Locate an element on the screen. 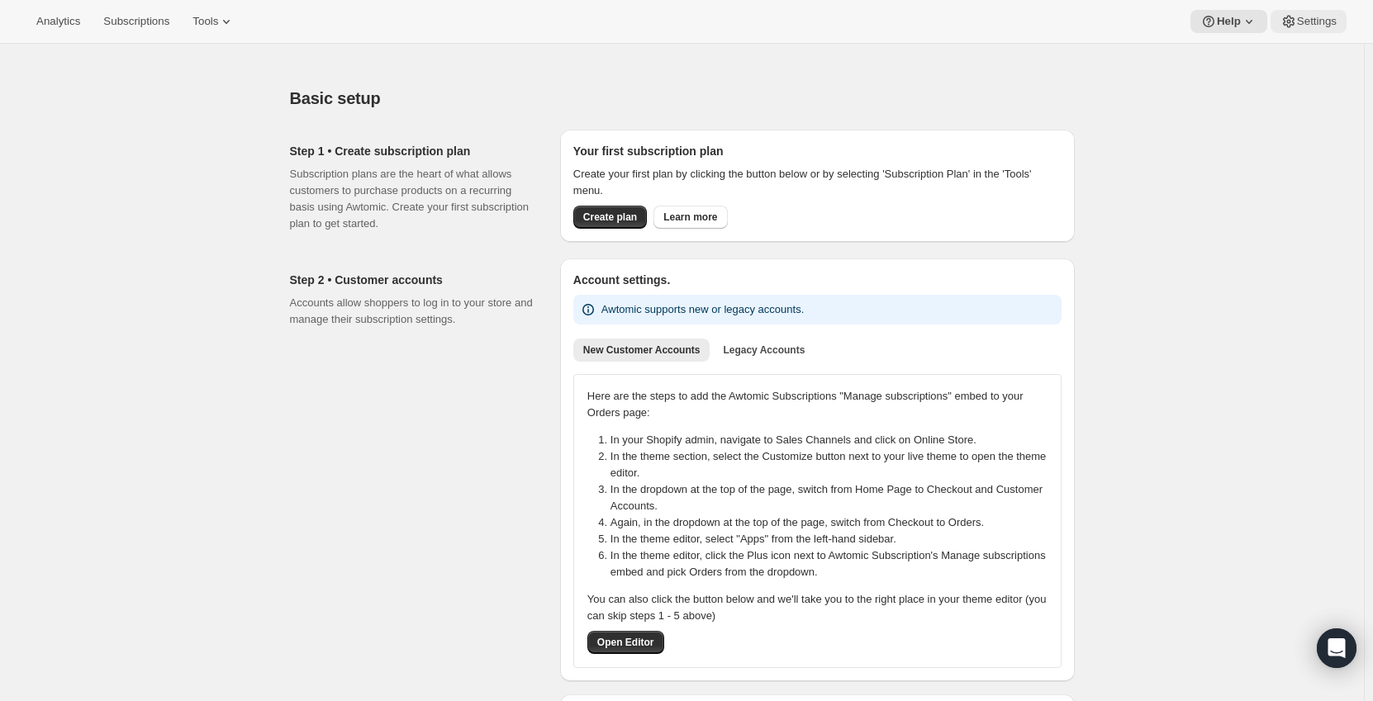 The height and width of the screenshot is (701, 1373). span: New Customer Accounts is located at coordinates (642, 350).